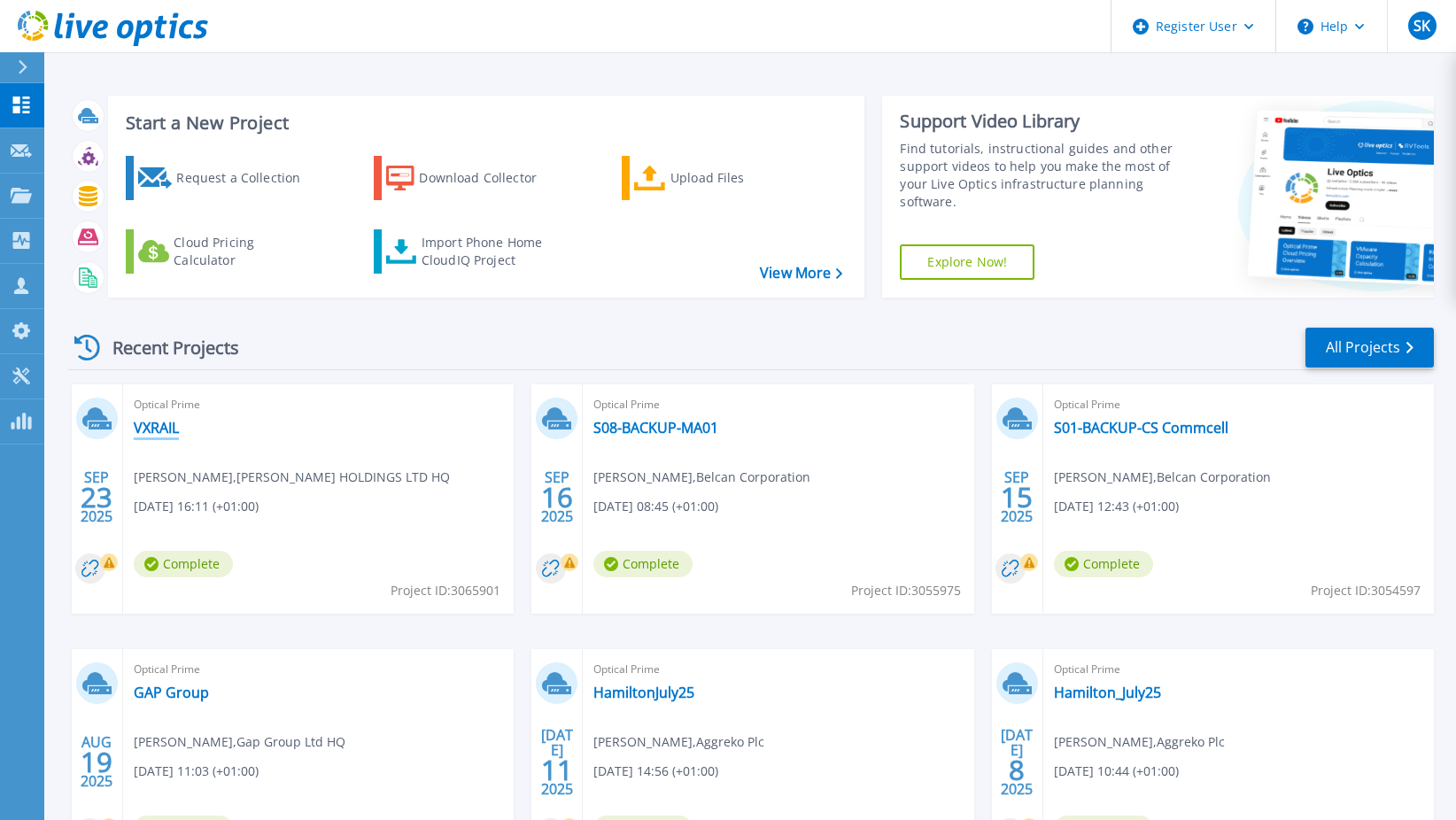 The image size is (1456, 820). Describe the element at coordinates (644, 693) in the screenshot. I see `a: HamiltonJuly25` at that location.